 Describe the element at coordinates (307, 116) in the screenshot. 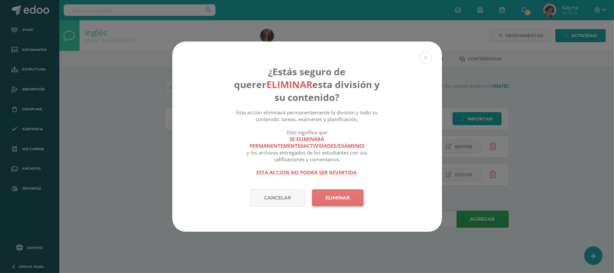

I see `div: Esta acción eliminará permanentemente la división y todo su contenido: tareas, exámenes y planifi...` at that location.